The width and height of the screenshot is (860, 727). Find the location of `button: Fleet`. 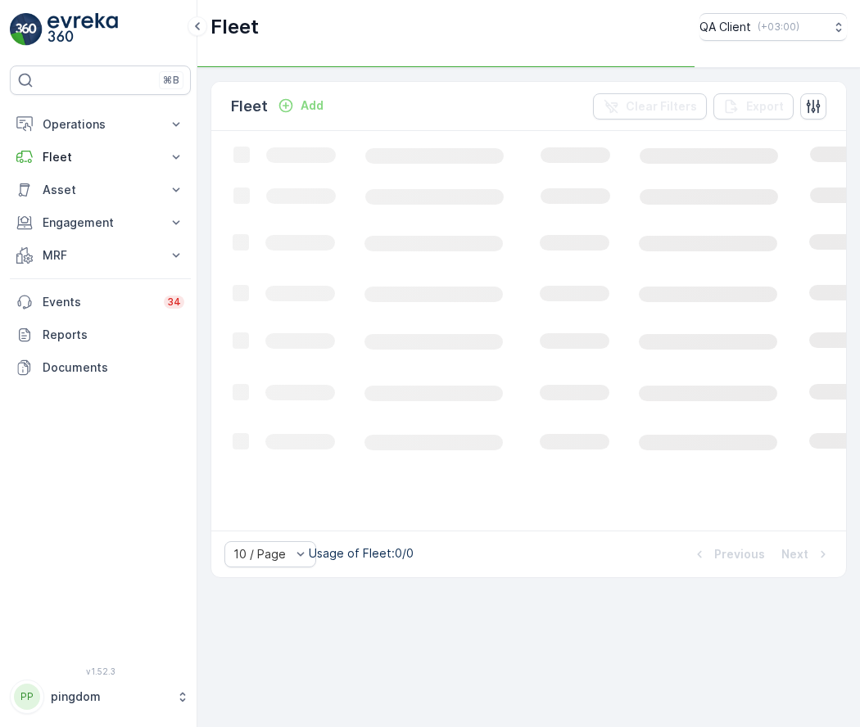

button: Fleet is located at coordinates (100, 157).